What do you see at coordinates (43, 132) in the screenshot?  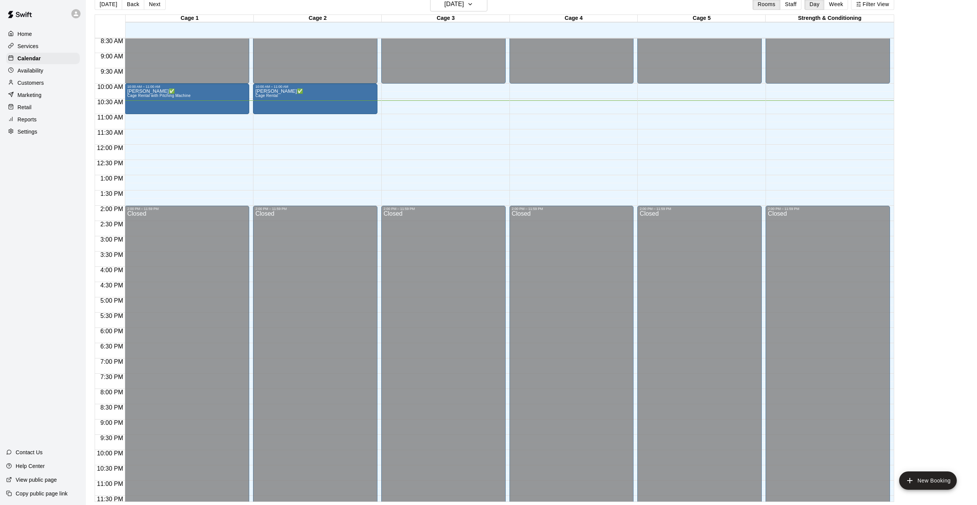 I see `div: Settings` at bounding box center [43, 132].